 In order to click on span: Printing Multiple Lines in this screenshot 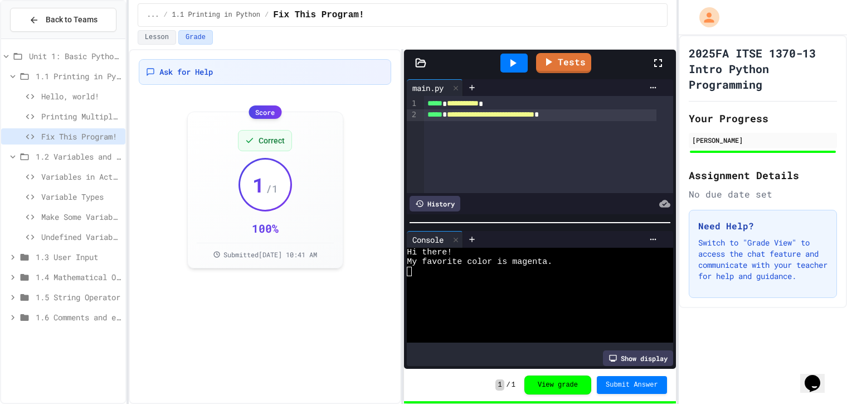, I will do `click(81, 116)`.